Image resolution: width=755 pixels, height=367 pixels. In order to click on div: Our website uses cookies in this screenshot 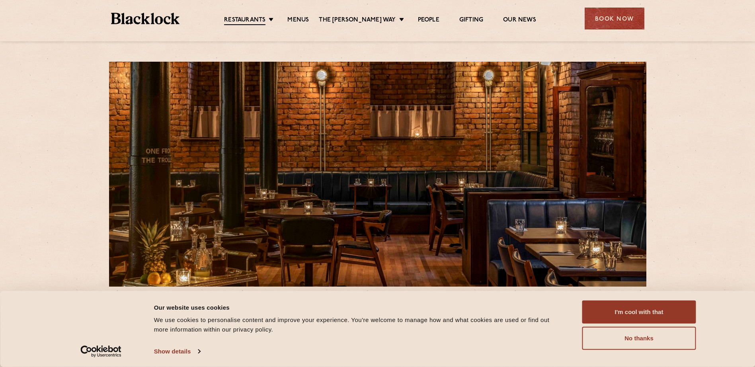, I will do `click(359, 307)`.